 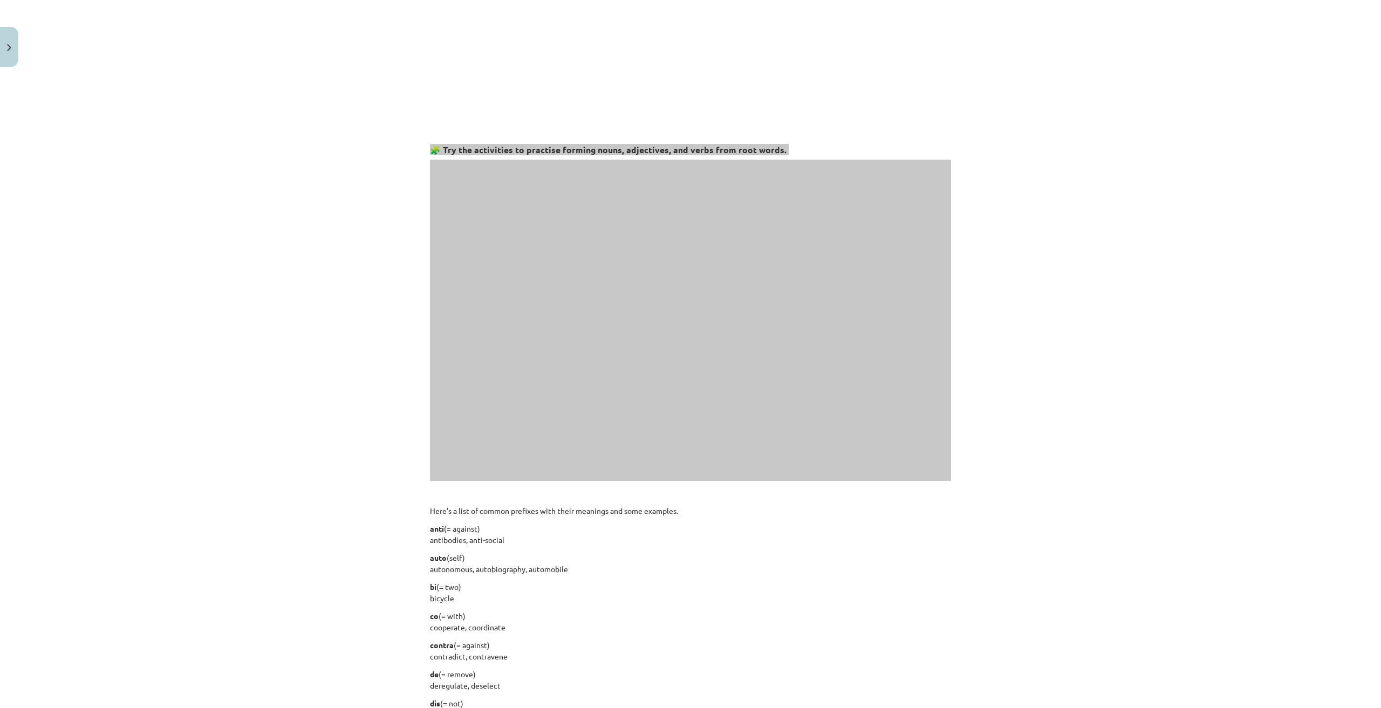 I want to click on p: (= against) antibodies, anti-social, so click(x=690, y=535).